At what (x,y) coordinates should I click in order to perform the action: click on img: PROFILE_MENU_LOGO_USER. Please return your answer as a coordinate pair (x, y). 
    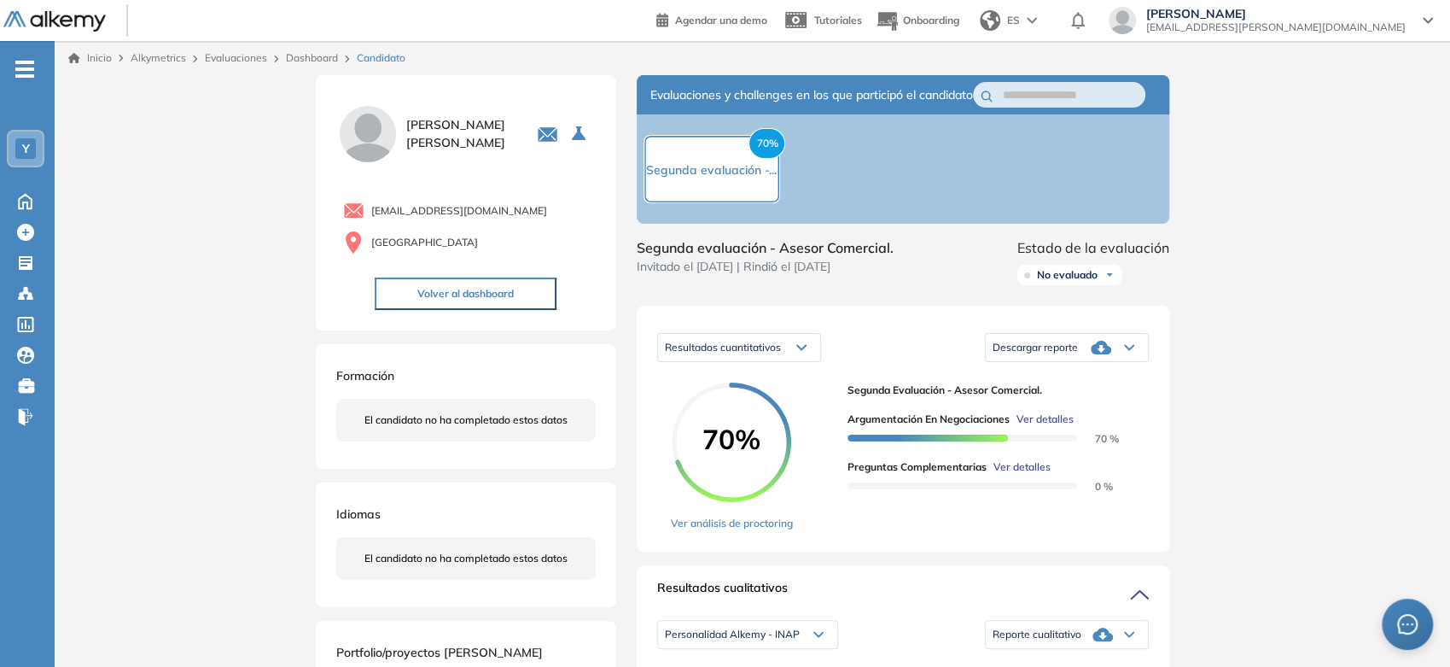
    Looking at the image, I should click on (368, 134).